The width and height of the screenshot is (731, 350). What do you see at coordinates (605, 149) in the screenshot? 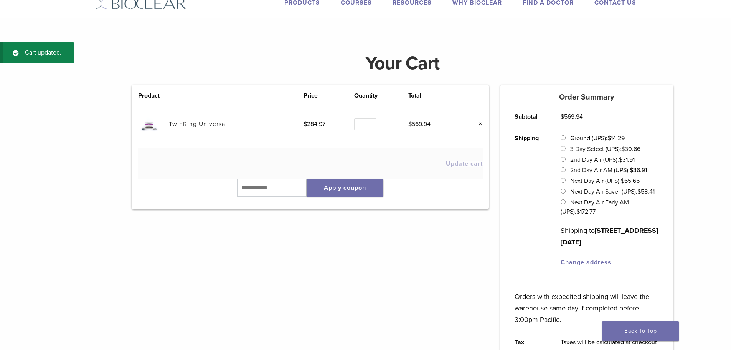
I see `label: 3 Day Select (UPS):` at bounding box center [605, 149].